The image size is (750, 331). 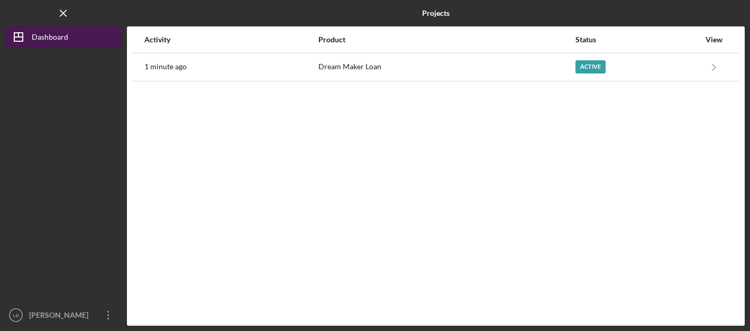 I want to click on div: Dream Maker Loan, so click(x=446, y=67).